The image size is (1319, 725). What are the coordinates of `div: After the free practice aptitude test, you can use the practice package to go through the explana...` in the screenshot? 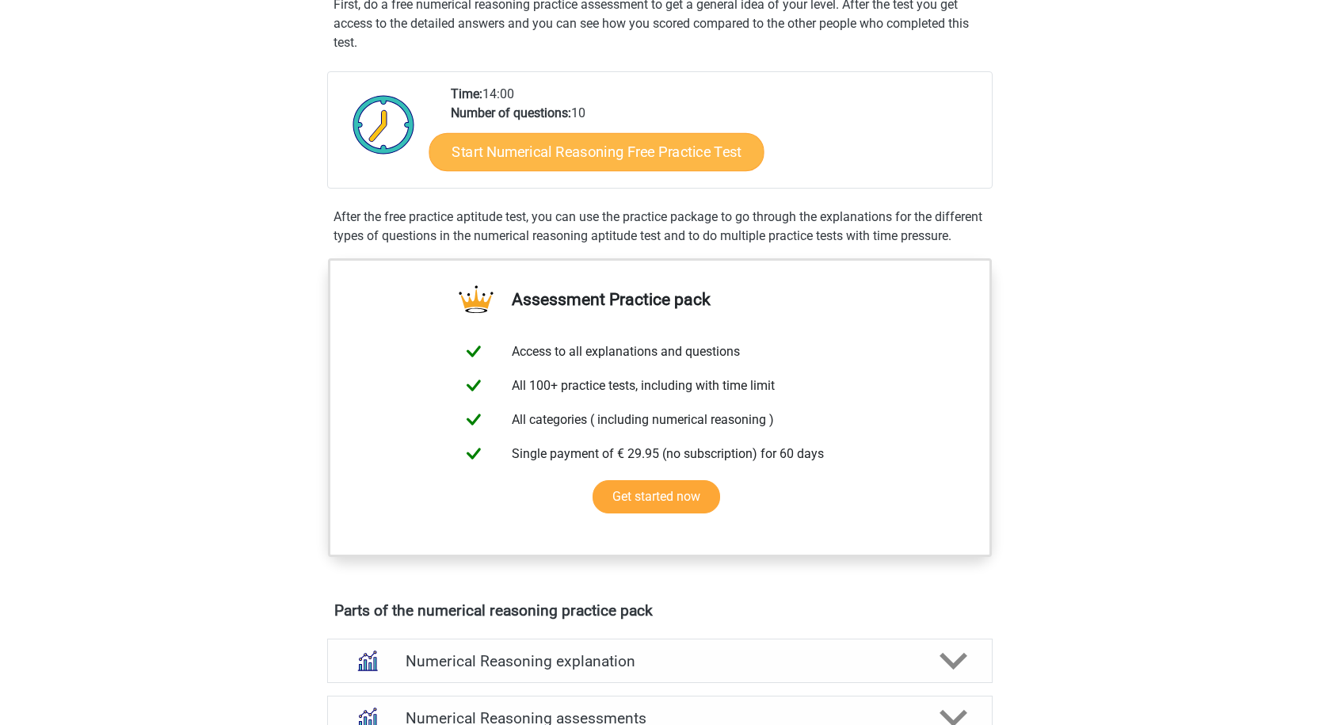 It's located at (660, 227).